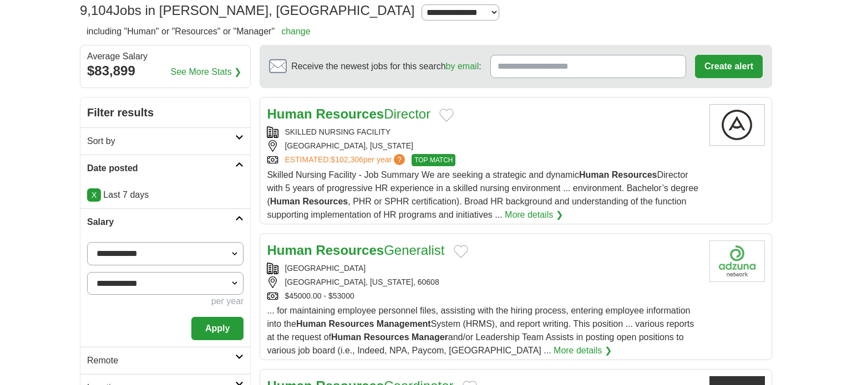 Image resolution: width=852 pixels, height=385 pixels. What do you see at coordinates (165, 360) in the screenshot?
I see `a: Remote` at bounding box center [165, 360].